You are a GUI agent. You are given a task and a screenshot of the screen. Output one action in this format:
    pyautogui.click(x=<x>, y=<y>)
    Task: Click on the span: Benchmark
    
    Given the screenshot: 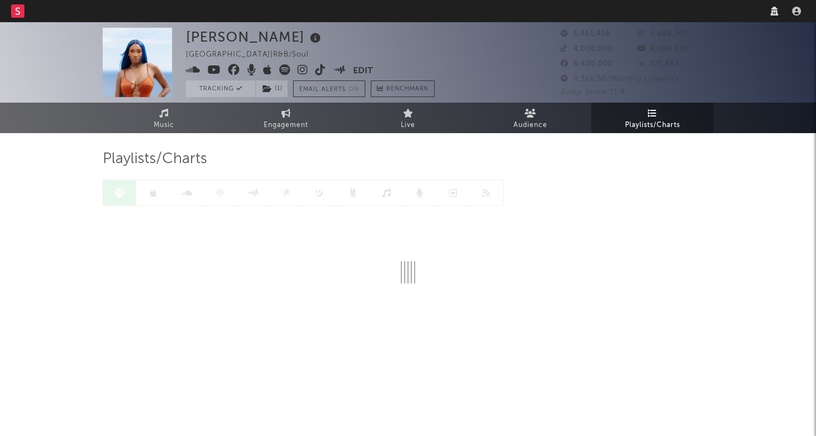 What is the action you would take?
    pyautogui.click(x=407, y=89)
    